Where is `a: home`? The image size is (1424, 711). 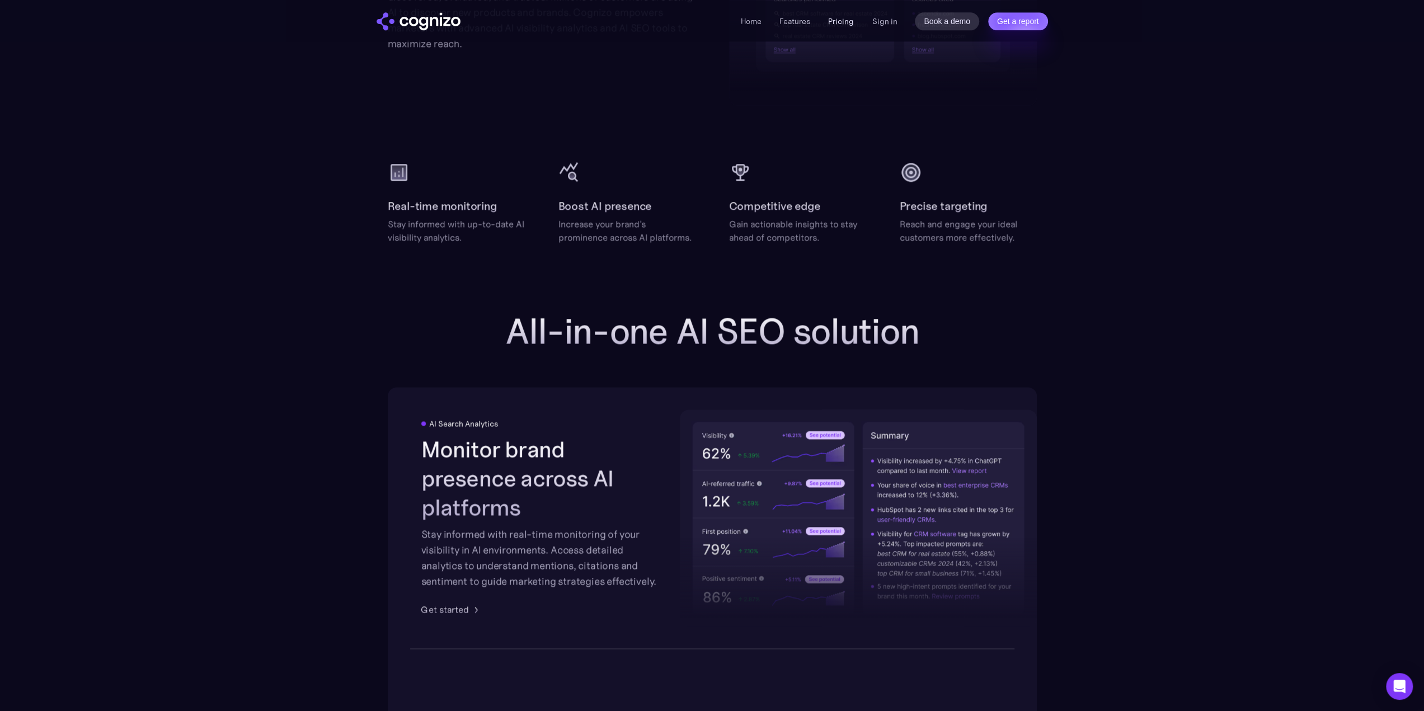
a: home is located at coordinates (419, 21).